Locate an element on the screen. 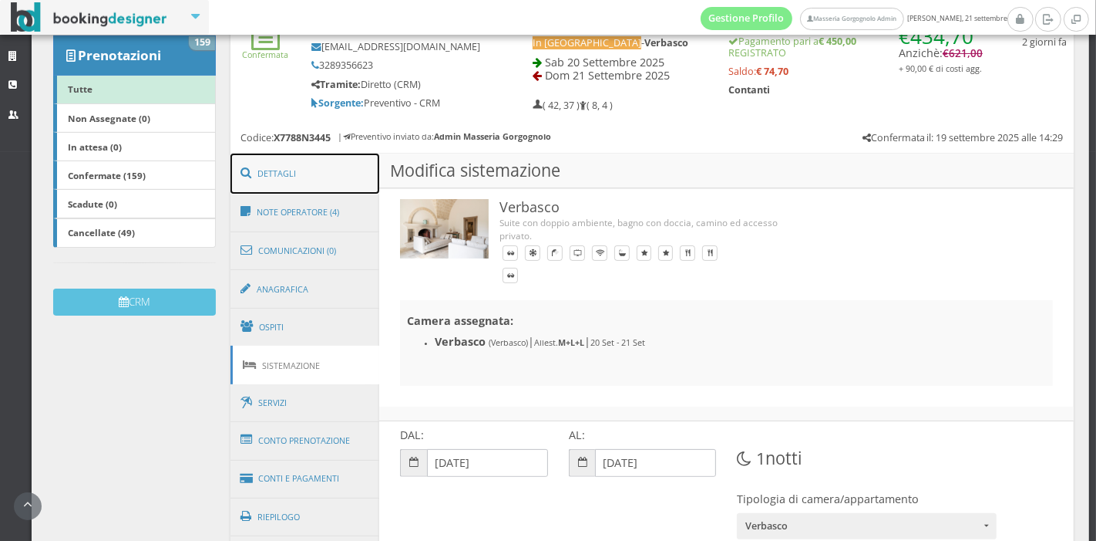 This screenshot has width=1096, height=541. b: In attesa (0) is located at coordinates (95, 147).